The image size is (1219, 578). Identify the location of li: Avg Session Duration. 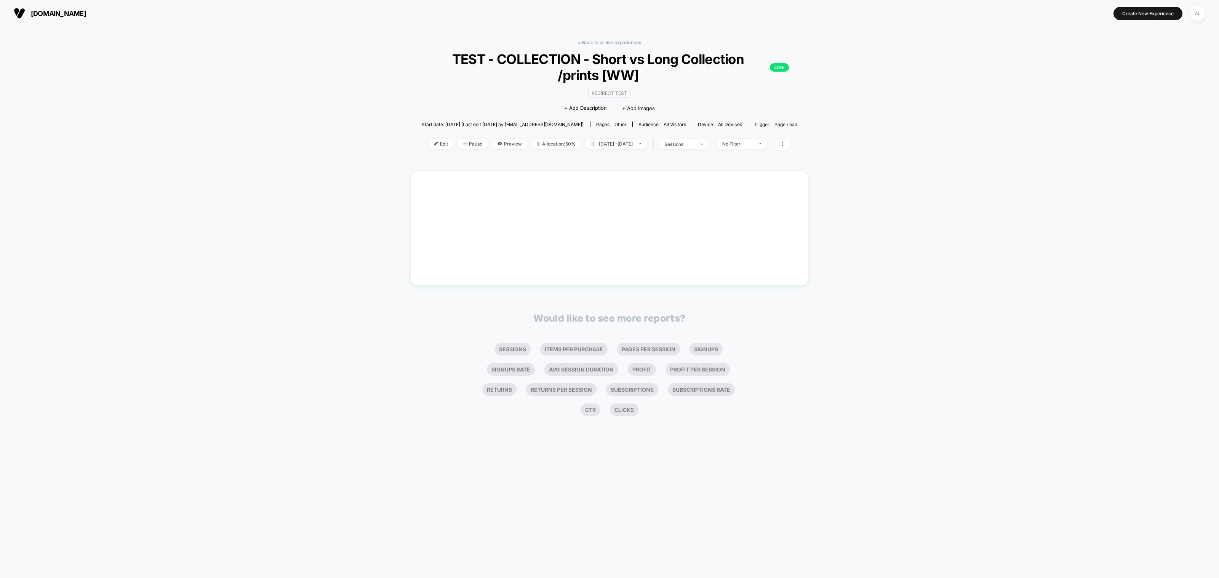
(581, 369).